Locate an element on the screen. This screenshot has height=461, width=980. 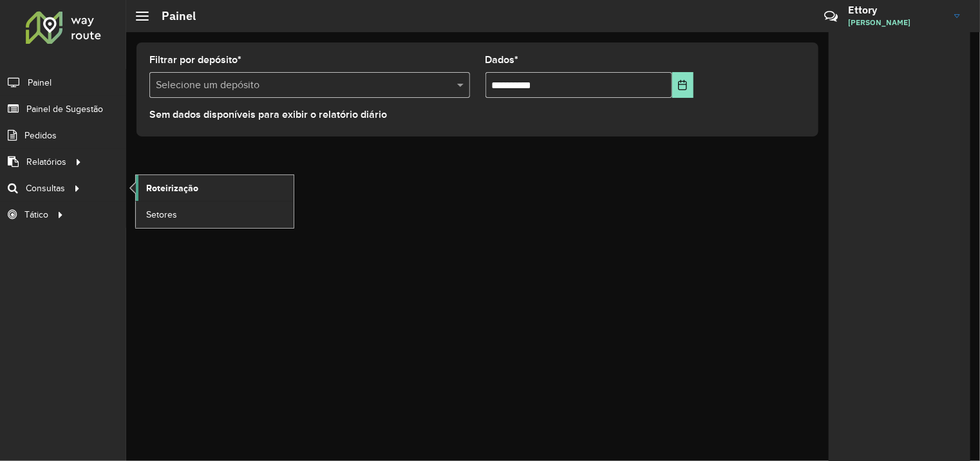
h2: Painel is located at coordinates (172, 16).